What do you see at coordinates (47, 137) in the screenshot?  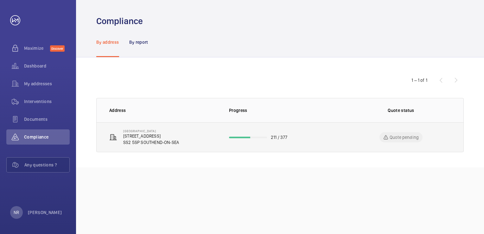 I see `span: Compliance` at bounding box center [47, 137].